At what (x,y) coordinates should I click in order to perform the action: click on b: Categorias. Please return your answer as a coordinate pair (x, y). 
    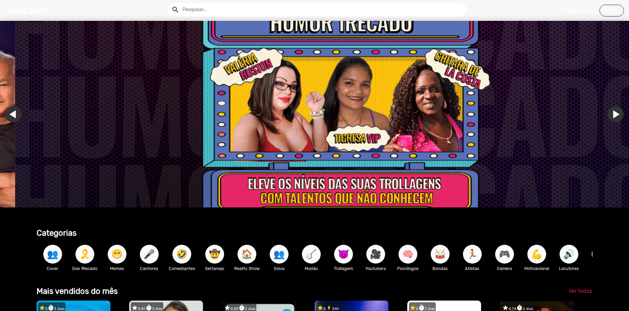
    Looking at the image, I should click on (56, 233).